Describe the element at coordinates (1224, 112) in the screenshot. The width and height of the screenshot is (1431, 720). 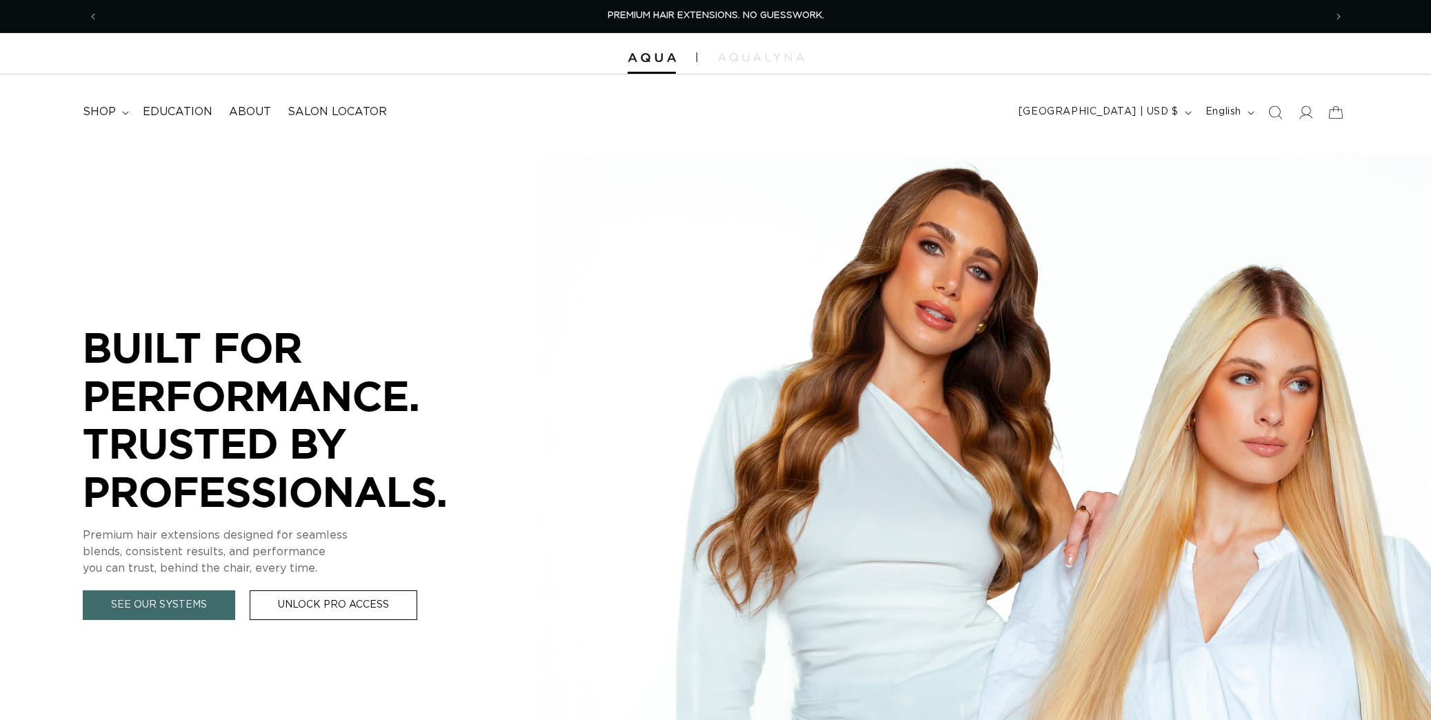
I see `span: English` at that location.